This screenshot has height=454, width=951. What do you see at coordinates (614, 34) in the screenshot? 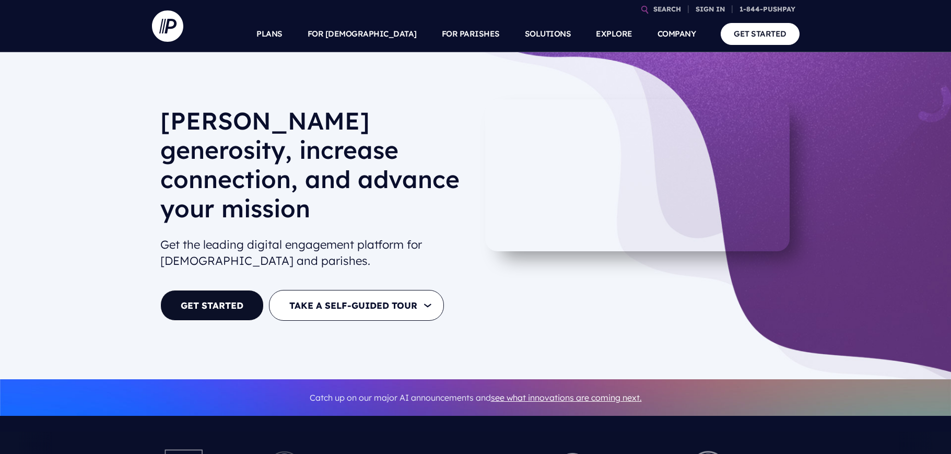
I see `a: EXPLORE` at bounding box center [614, 34].